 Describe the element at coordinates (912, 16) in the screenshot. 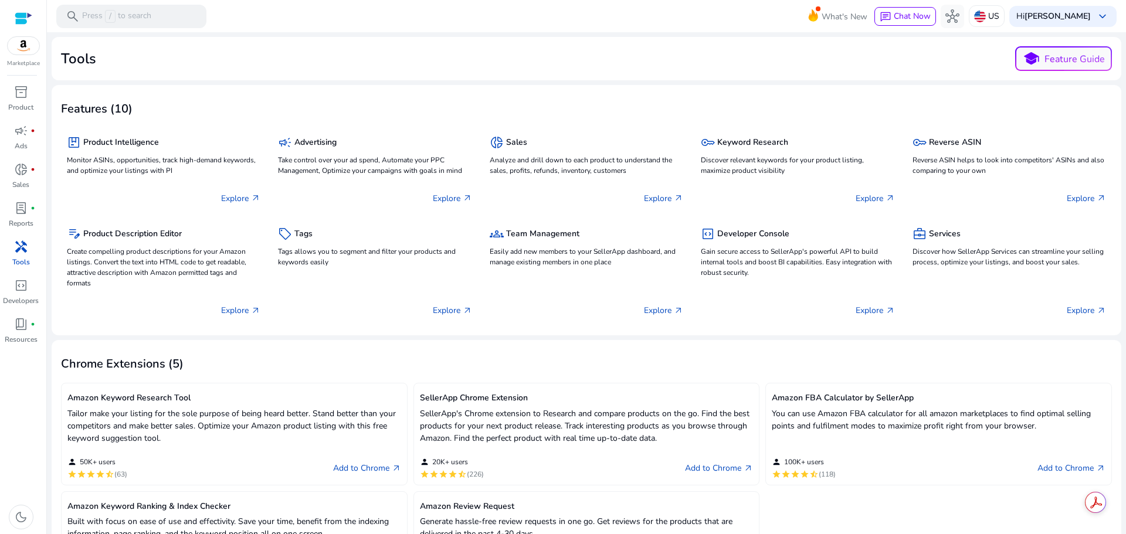

I see `span: Chat Now` at that location.